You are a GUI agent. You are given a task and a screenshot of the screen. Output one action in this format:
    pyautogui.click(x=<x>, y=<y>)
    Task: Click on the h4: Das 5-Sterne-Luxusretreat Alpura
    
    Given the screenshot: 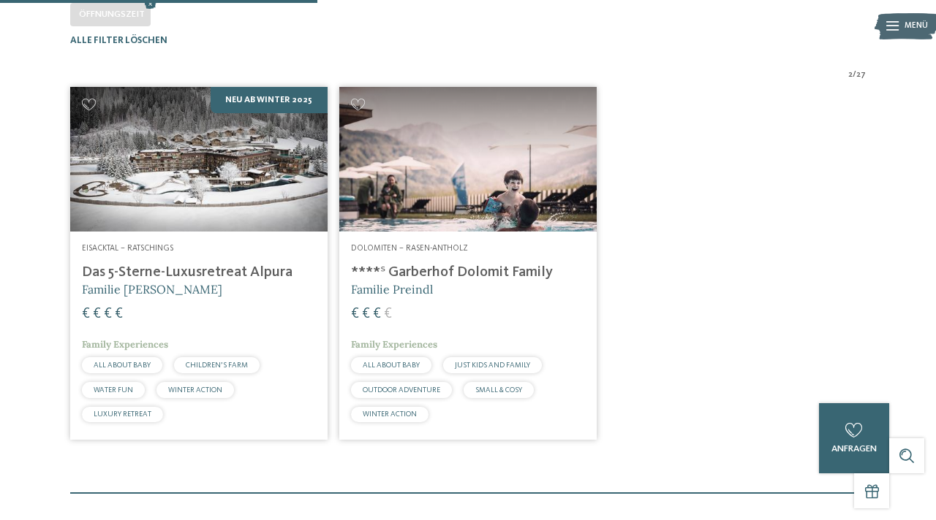 What is the action you would take?
    pyautogui.click(x=199, y=273)
    